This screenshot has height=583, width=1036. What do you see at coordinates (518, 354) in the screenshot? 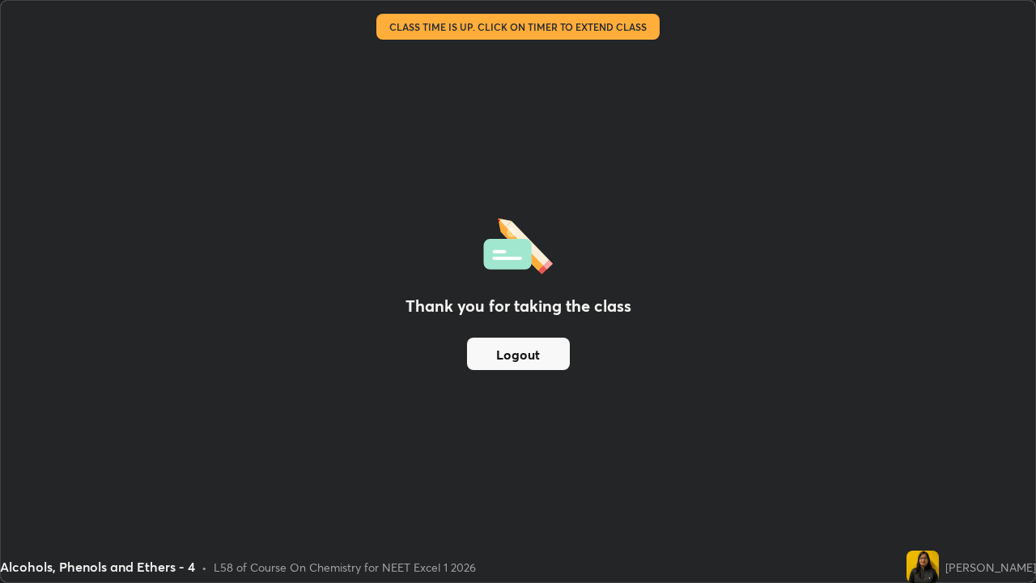
I see `button: Logout` at bounding box center [518, 354].